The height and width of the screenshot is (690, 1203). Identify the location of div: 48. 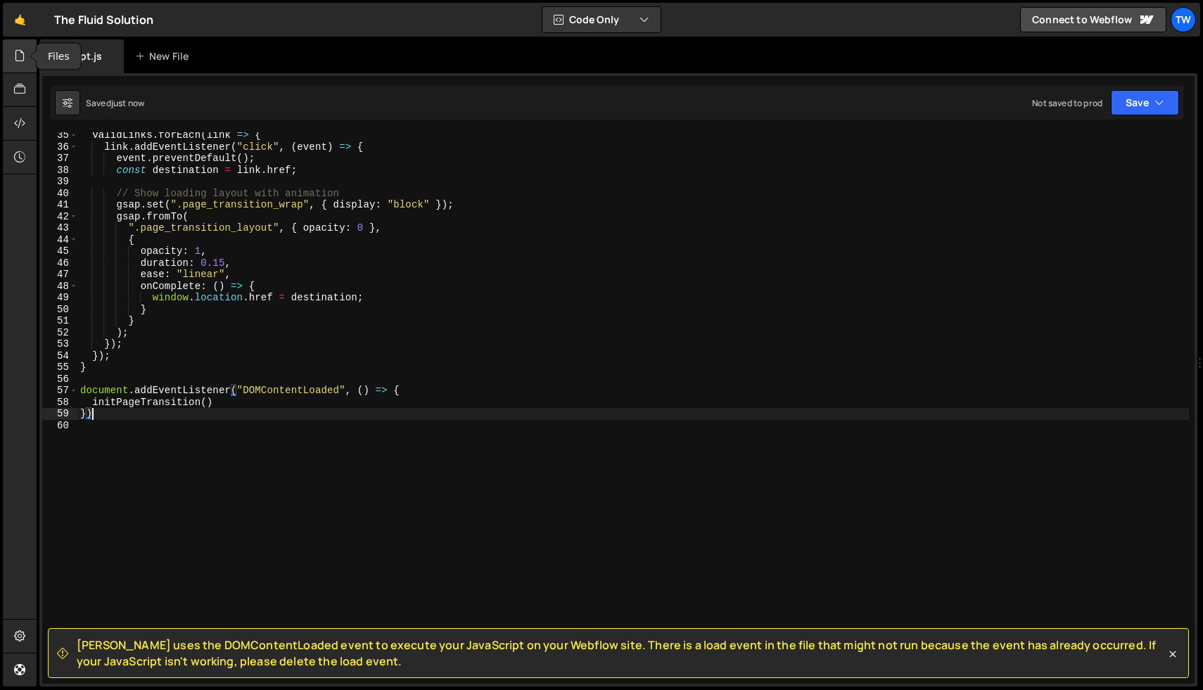
(60, 286).